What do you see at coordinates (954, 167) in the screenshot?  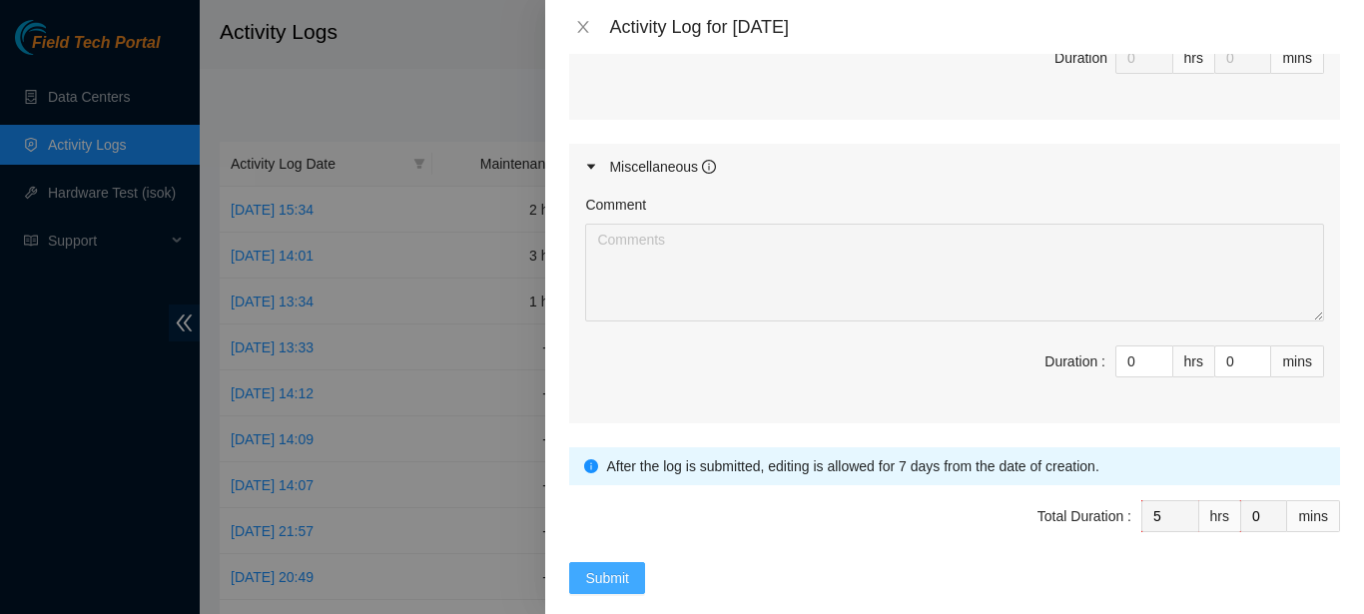 I see `div: Miscellaneous info-circle` at bounding box center [954, 167].